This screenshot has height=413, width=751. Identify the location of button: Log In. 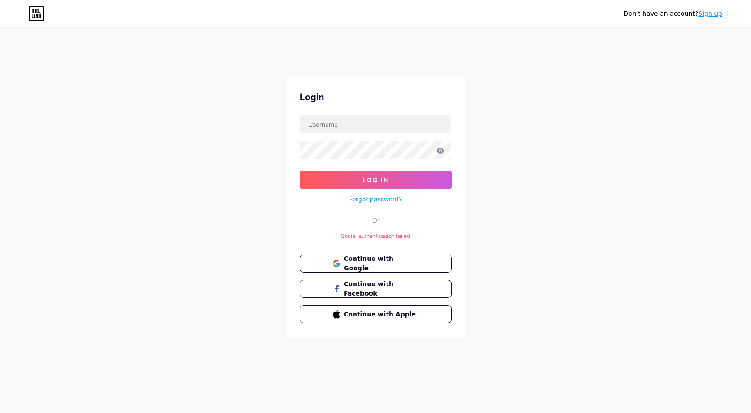
(376, 179).